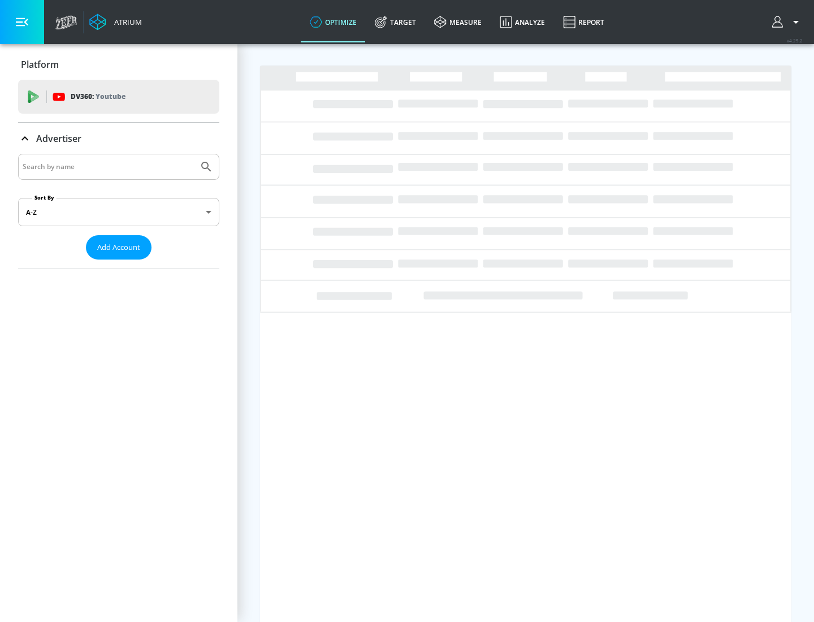 Image resolution: width=814 pixels, height=622 pixels. I want to click on a: Analyze, so click(522, 22).